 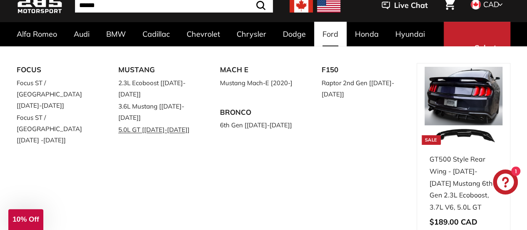 What do you see at coordinates (506, 183) in the screenshot?
I see `inbox-online-store-chat: Shopify online store chat` at bounding box center [506, 183].